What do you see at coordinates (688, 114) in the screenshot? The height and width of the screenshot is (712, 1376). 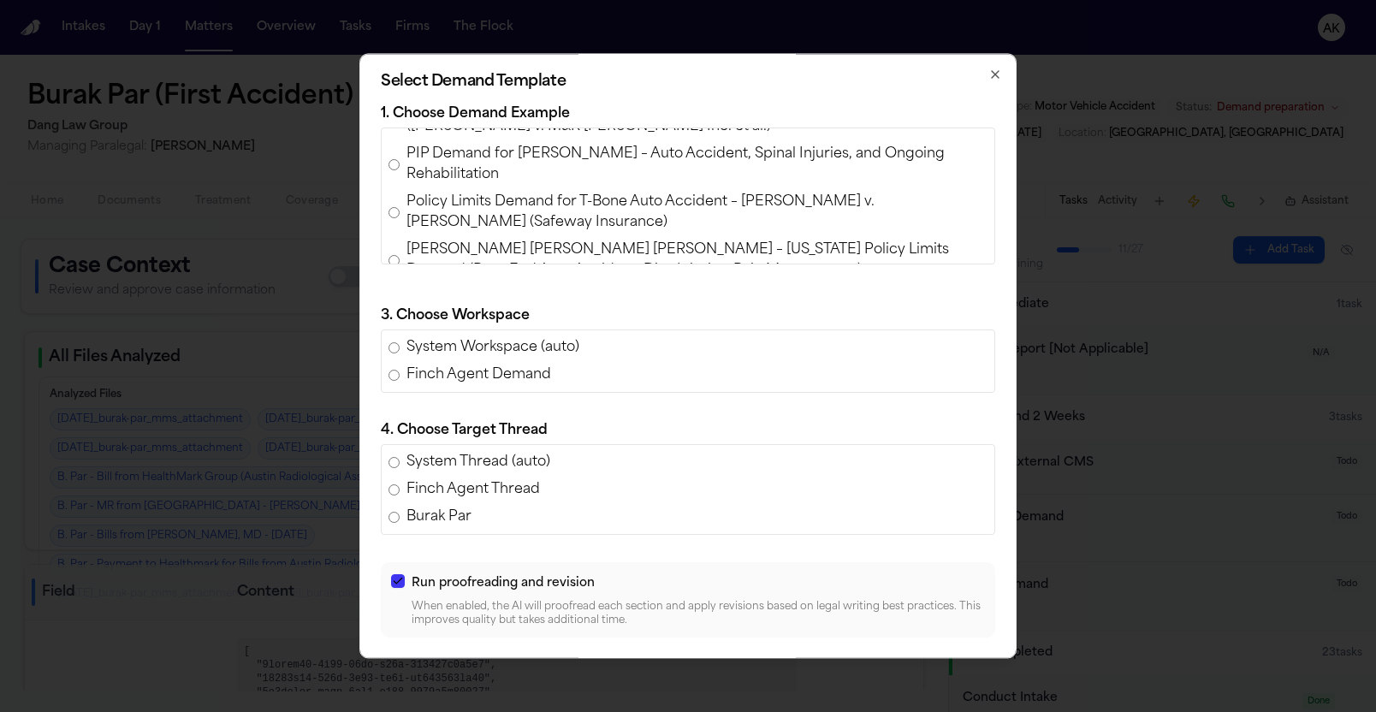 I see `p: 1. Choose Demand Example` at bounding box center [688, 114].